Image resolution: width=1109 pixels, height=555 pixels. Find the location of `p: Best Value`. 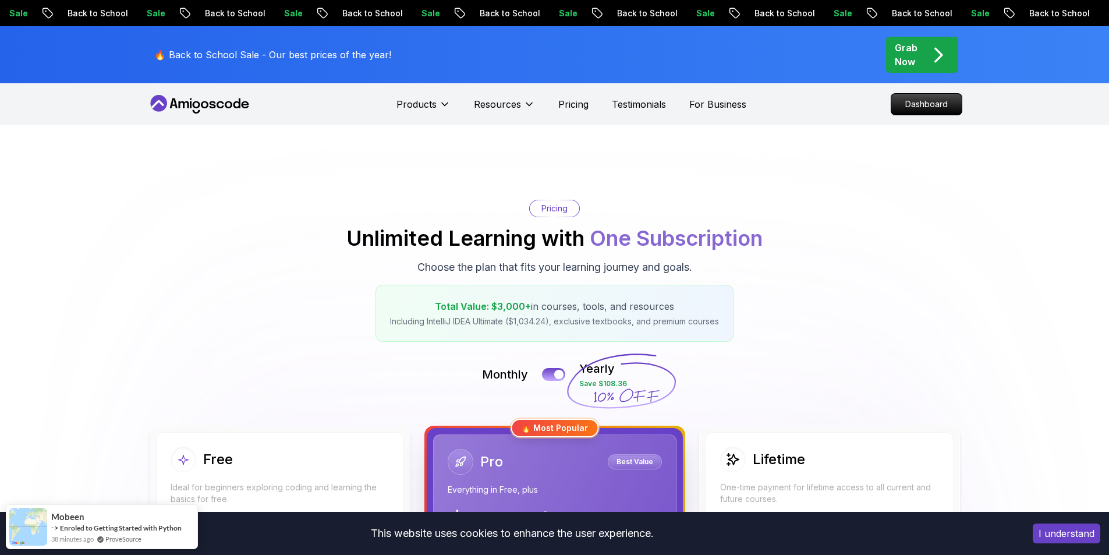

p: Best Value is located at coordinates (635, 462).